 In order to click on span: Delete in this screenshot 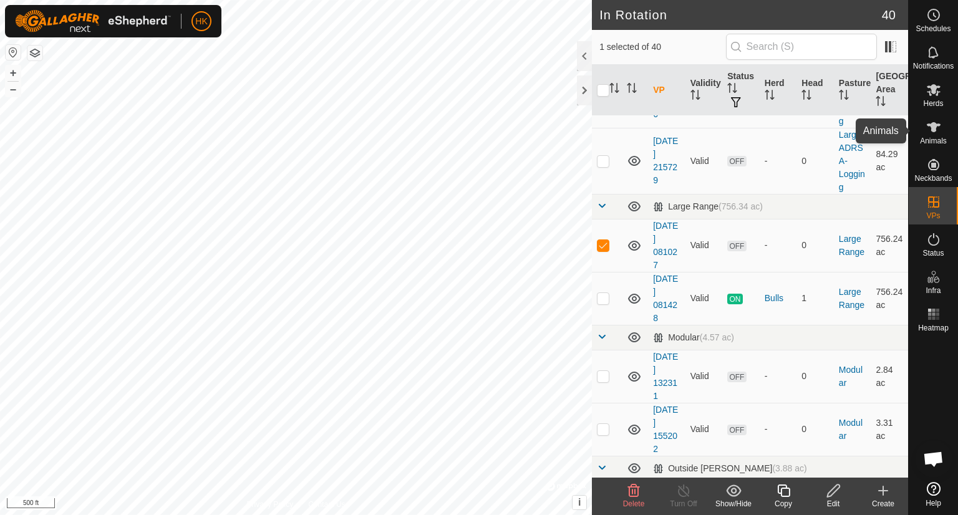, I will do `click(634, 504)`.